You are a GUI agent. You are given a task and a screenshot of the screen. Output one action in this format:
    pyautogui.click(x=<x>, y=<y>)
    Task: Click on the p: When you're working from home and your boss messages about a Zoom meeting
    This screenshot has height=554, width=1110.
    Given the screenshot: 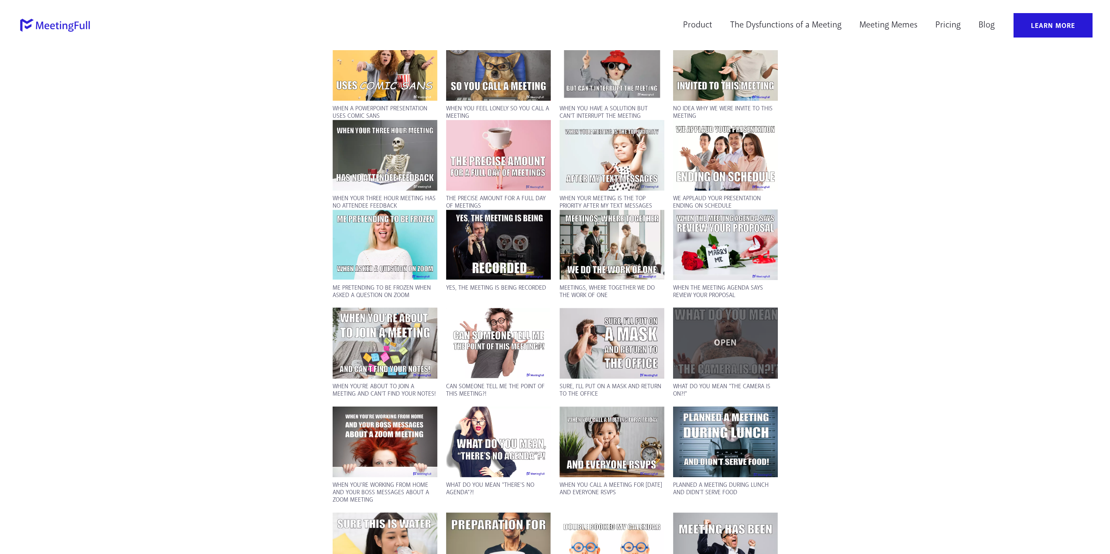 What is the action you would take?
    pyautogui.click(x=385, y=493)
    